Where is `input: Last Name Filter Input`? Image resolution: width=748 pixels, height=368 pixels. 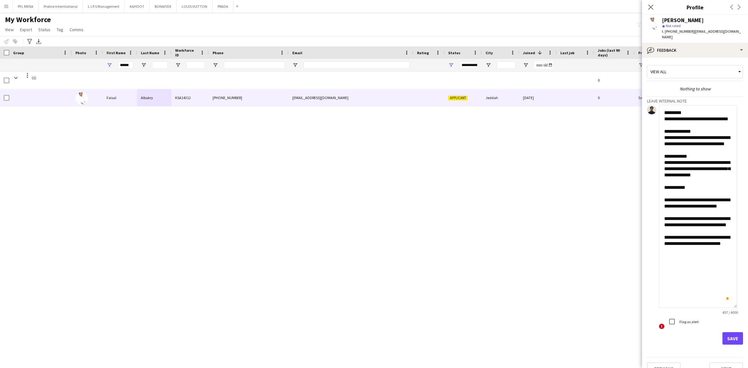 input: Last Name Filter Input is located at coordinates (160, 65).